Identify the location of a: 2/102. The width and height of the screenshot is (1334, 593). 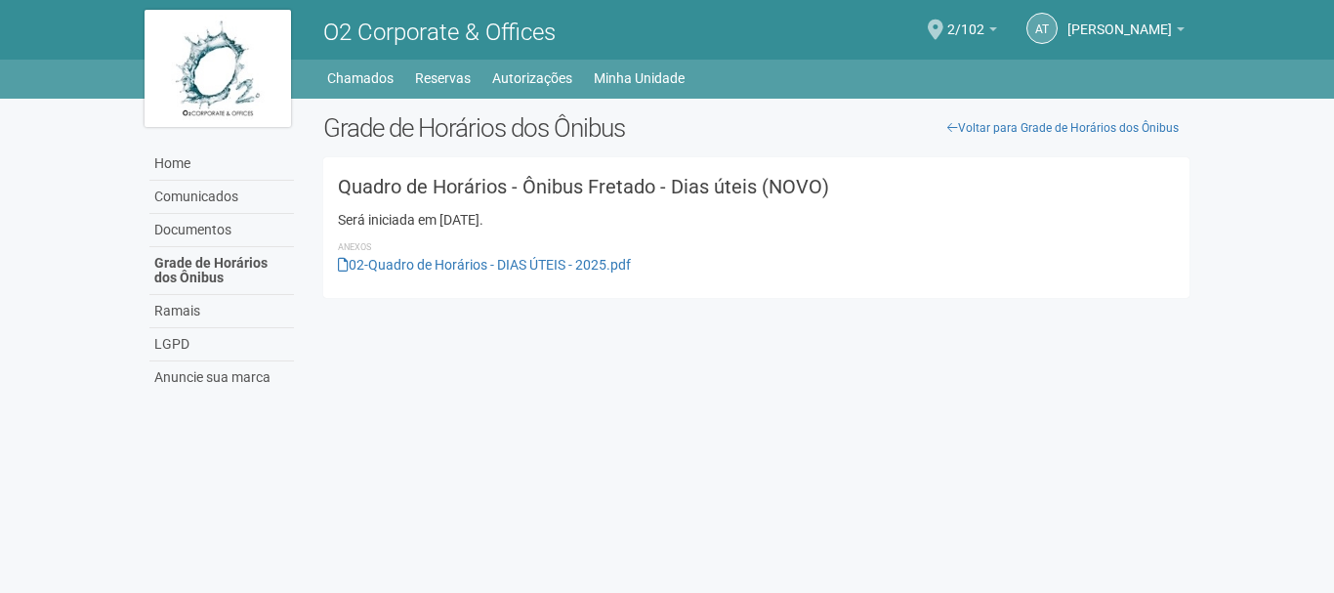
(972, 32).